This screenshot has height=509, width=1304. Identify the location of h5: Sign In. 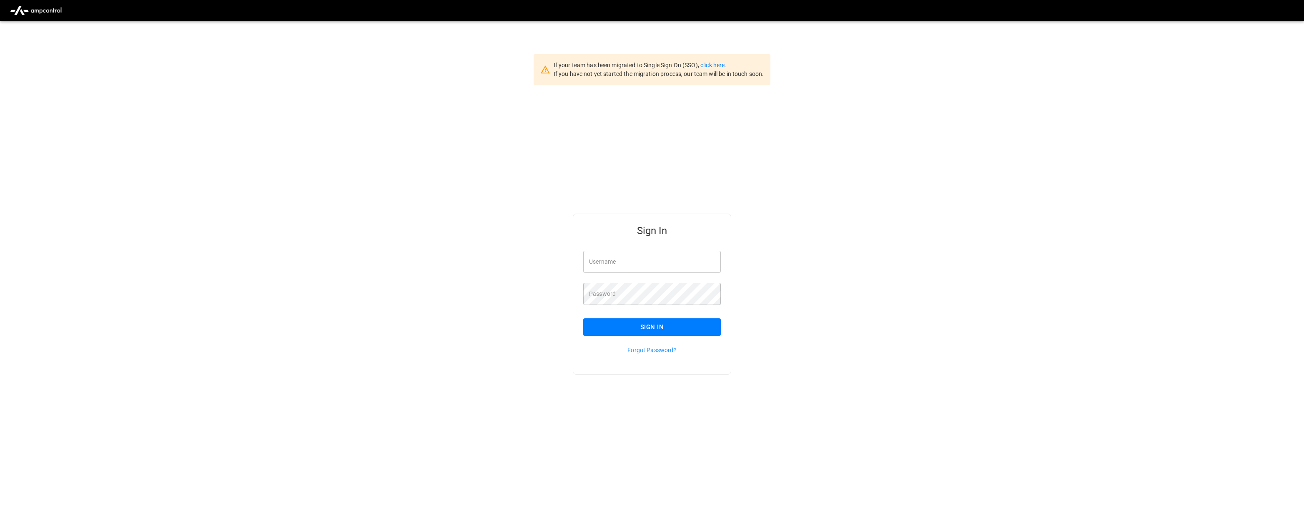
(652, 231).